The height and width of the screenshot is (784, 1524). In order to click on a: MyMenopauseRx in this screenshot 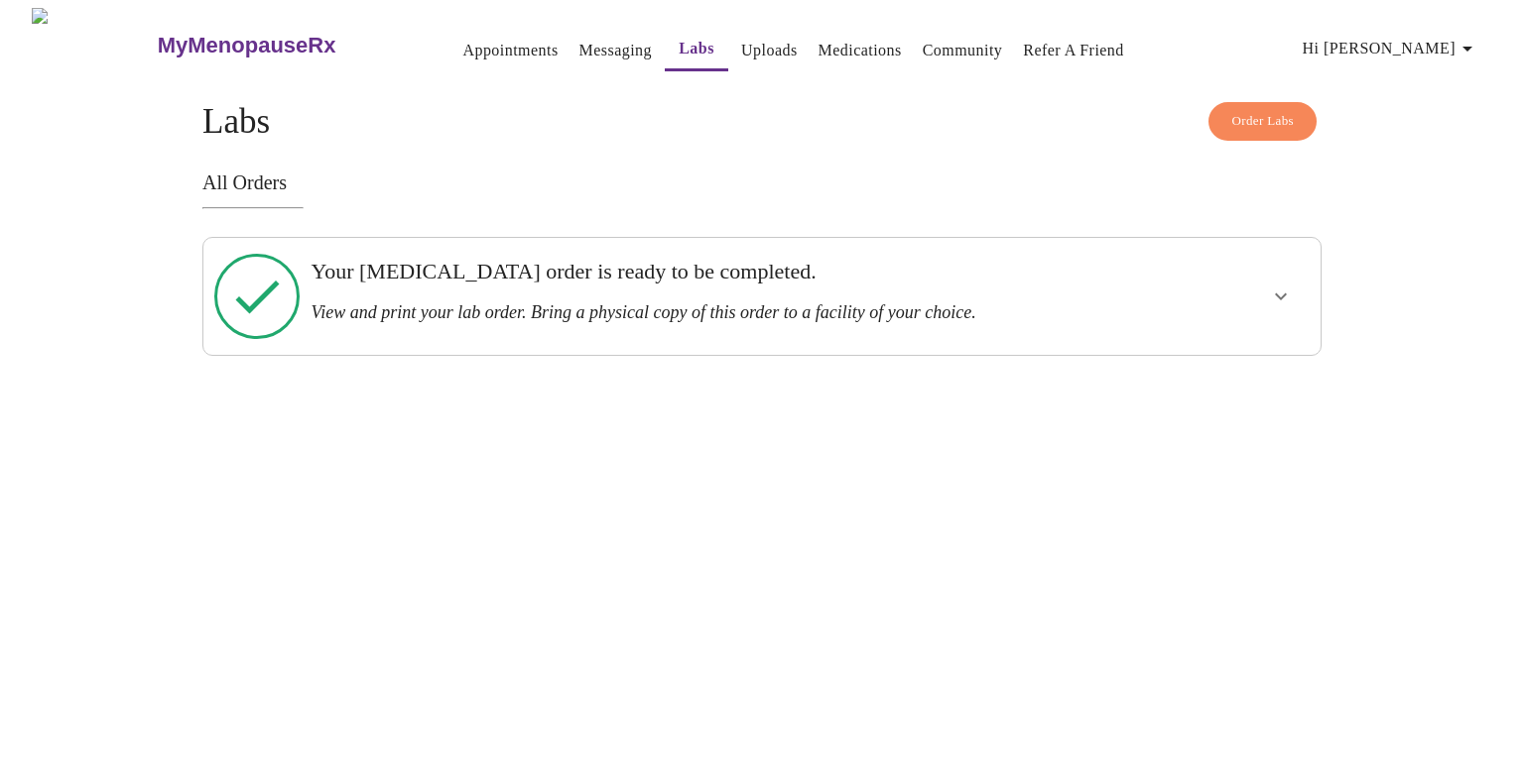, I will do `click(285, 46)`.